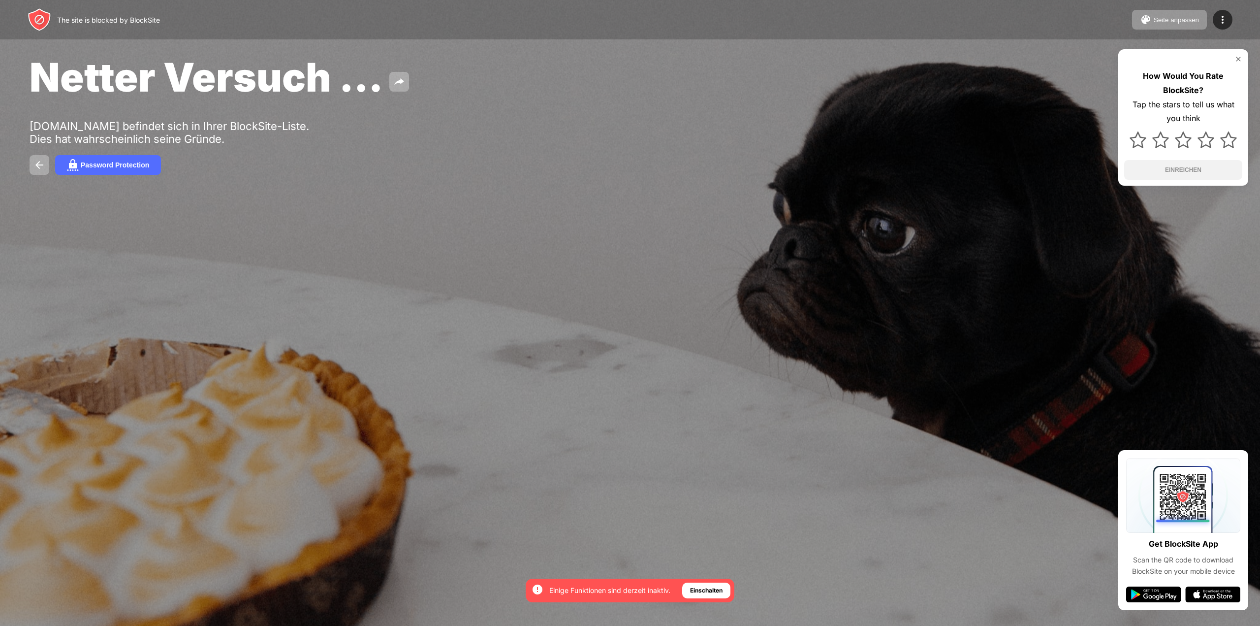 The width and height of the screenshot is (1260, 626). What do you see at coordinates (1177, 20) in the screenshot?
I see `div: Seite anpassen` at bounding box center [1177, 20].